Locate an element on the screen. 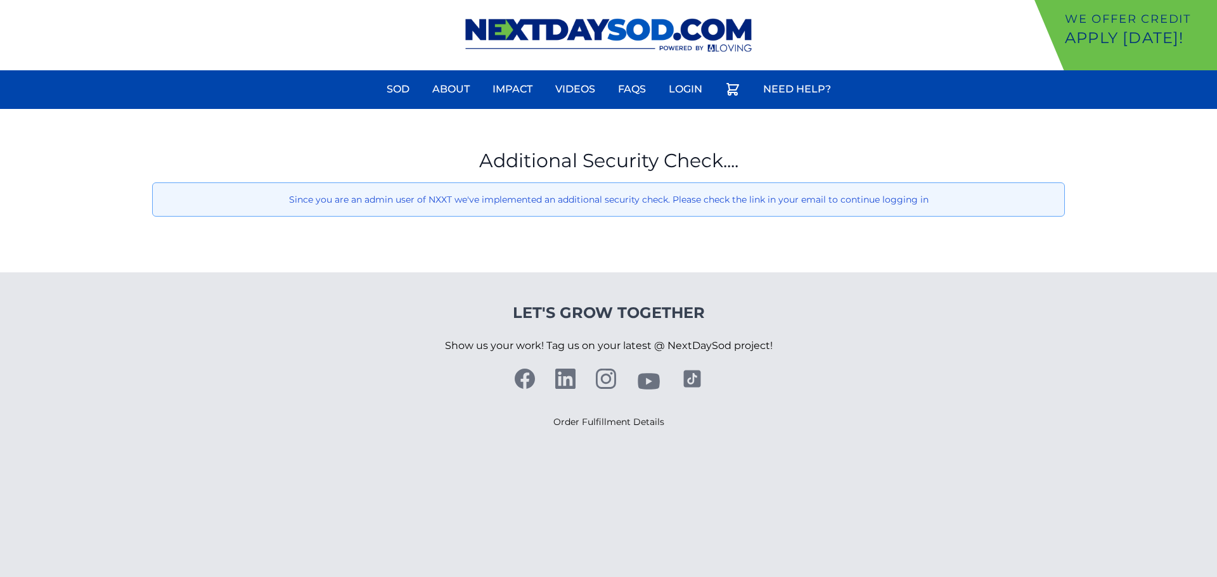 This screenshot has height=577, width=1217. p: We offer Credit is located at coordinates (1138, 19).